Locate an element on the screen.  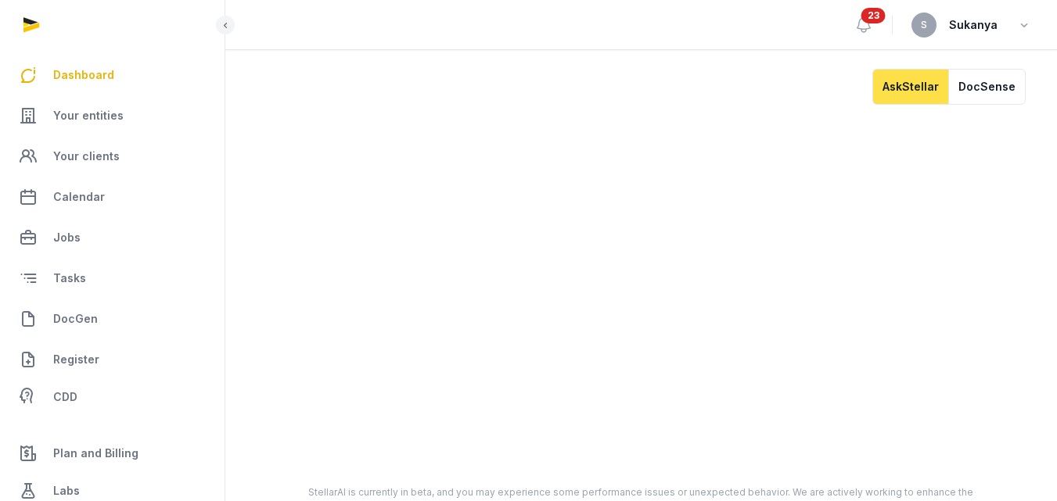
span: 23 is located at coordinates (873, 16).